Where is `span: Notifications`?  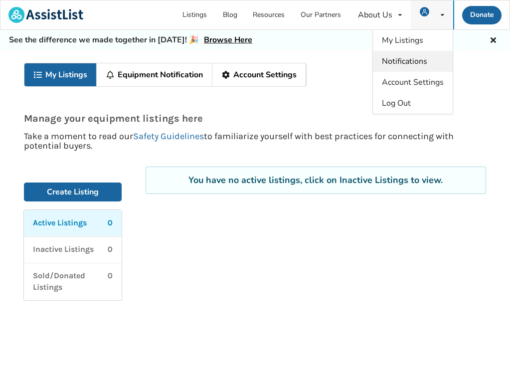
span: Notifications is located at coordinates (405, 61).